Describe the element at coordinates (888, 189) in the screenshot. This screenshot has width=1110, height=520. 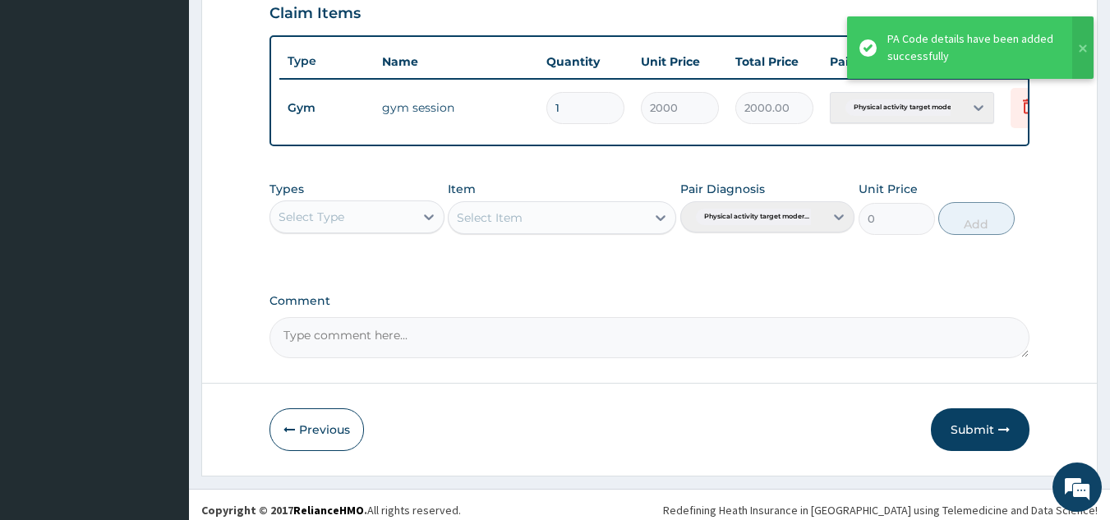
I see `label: Unit Price` at that location.